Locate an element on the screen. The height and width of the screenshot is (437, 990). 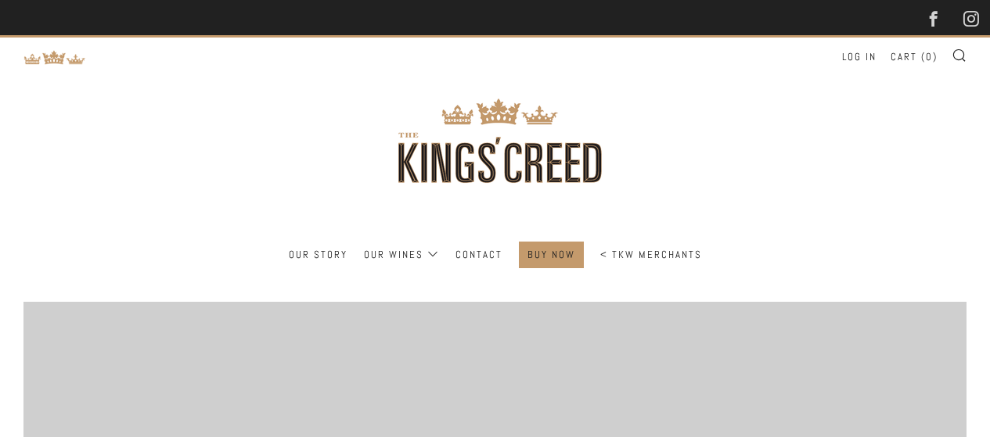
a: Our Story is located at coordinates (318, 255).